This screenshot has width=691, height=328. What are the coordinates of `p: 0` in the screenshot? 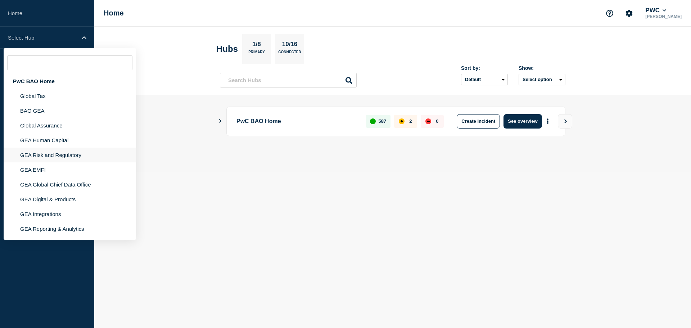 It's located at (437, 121).